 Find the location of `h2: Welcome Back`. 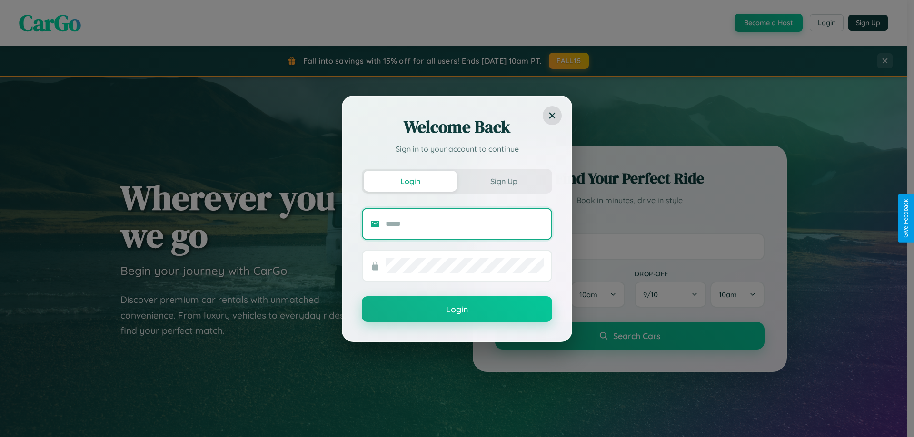

h2: Welcome Back is located at coordinates (457, 127).